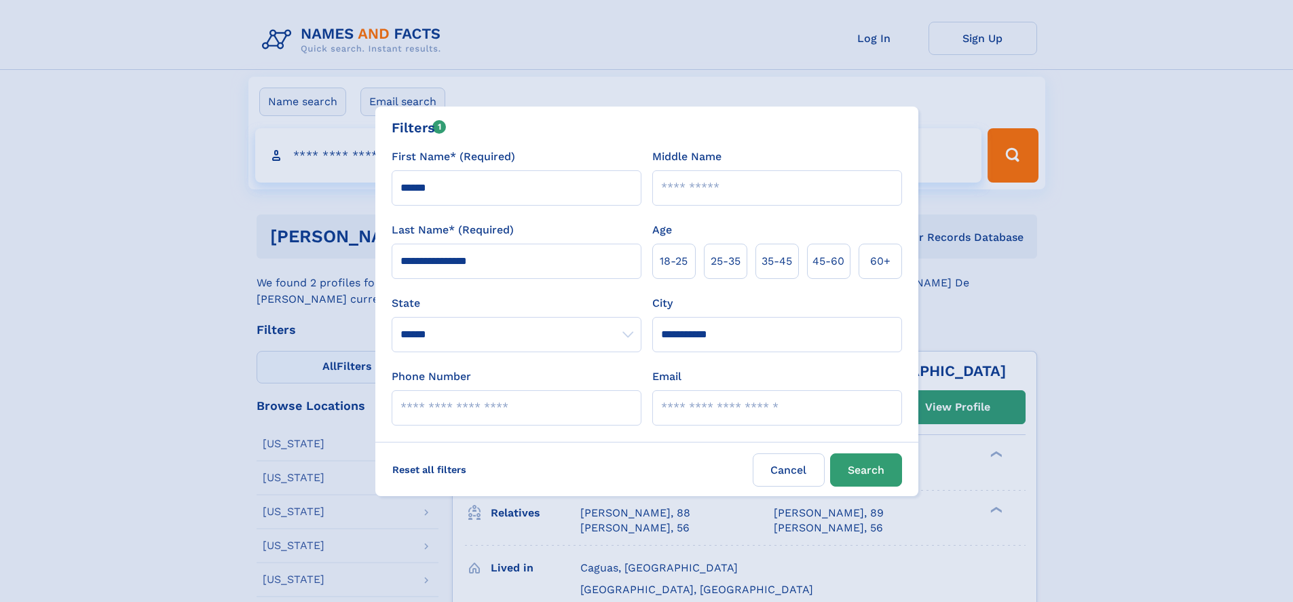  What do you see at coordinates (789, 470) in the screenshot?
I see `label: Cancel` at bounding box center [789, 470].